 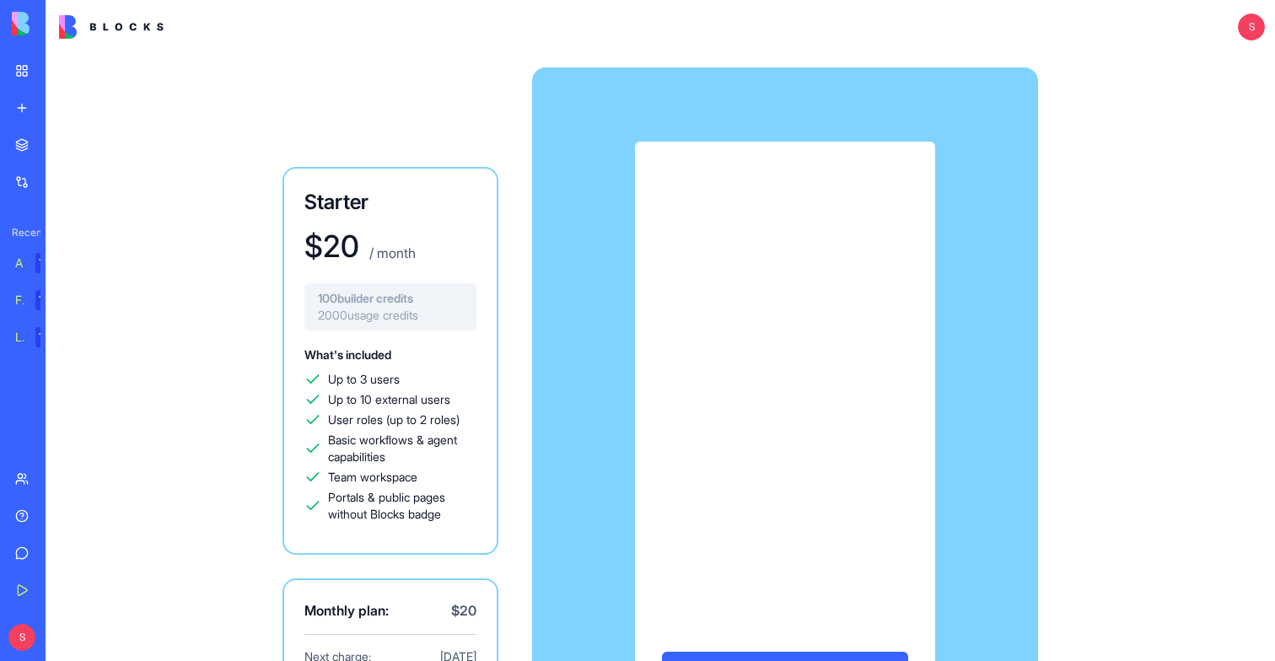 I want to click on h1: $ 20, so click(x=331, y=246).